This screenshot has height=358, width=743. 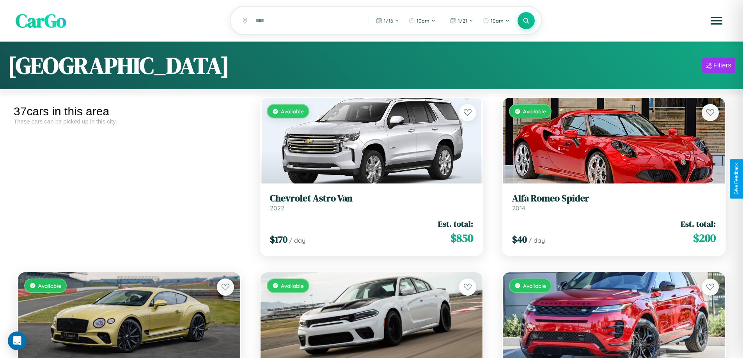 What do you see at coordinates (278, 239) in the screenshot?
I see `span: $ 170` at bounding box center [278, 239].